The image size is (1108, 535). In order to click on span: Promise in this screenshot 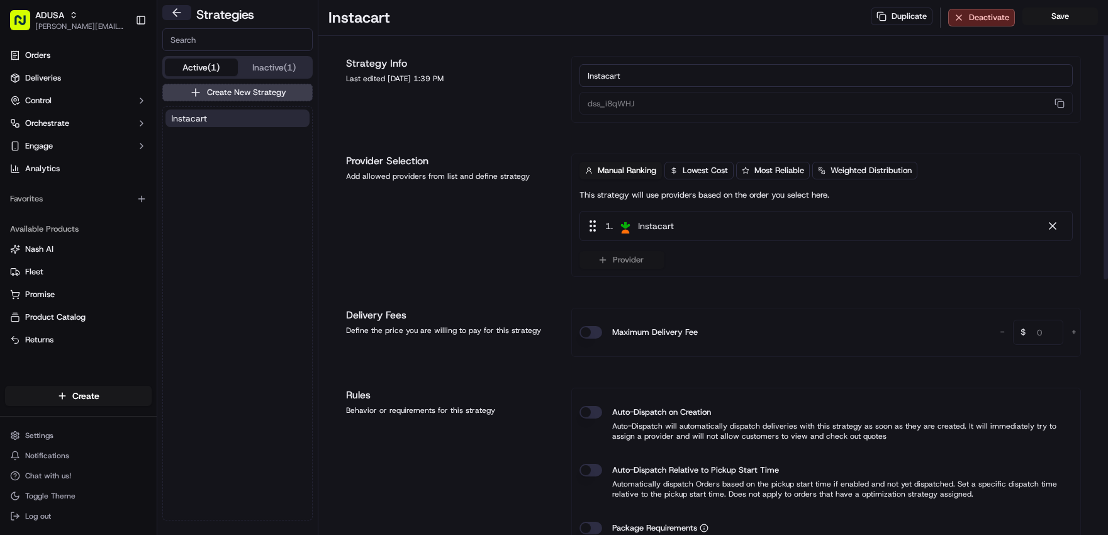, I will do `click(40, 294)`.